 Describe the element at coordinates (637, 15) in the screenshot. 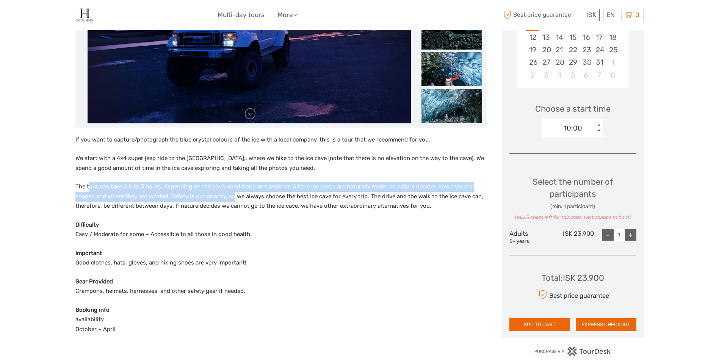

I see `span: 0` at that location.